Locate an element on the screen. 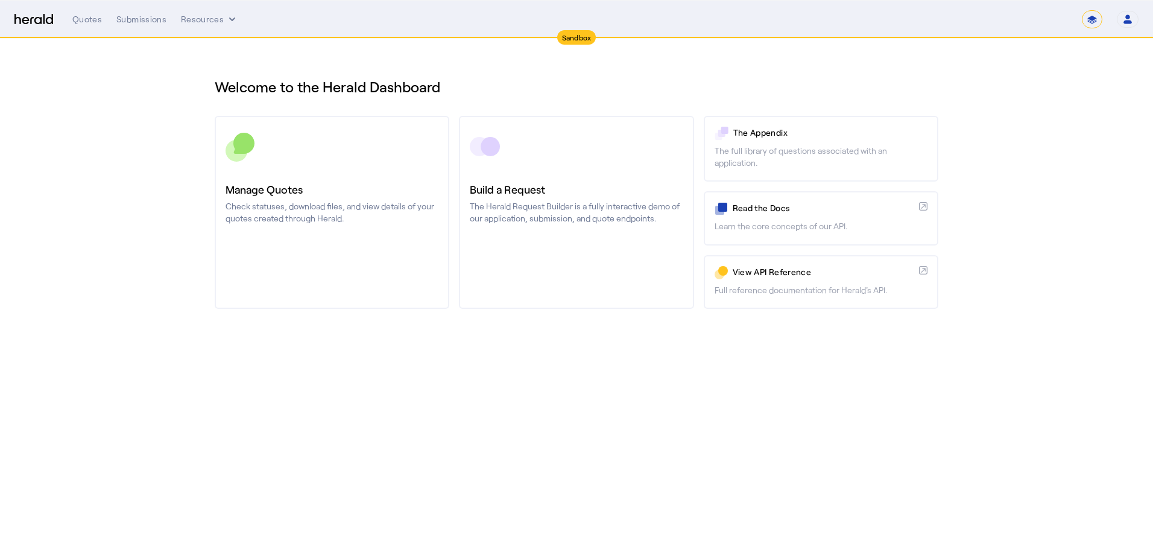  button: Resources dropdown menu is located at coordinates (209, 19).